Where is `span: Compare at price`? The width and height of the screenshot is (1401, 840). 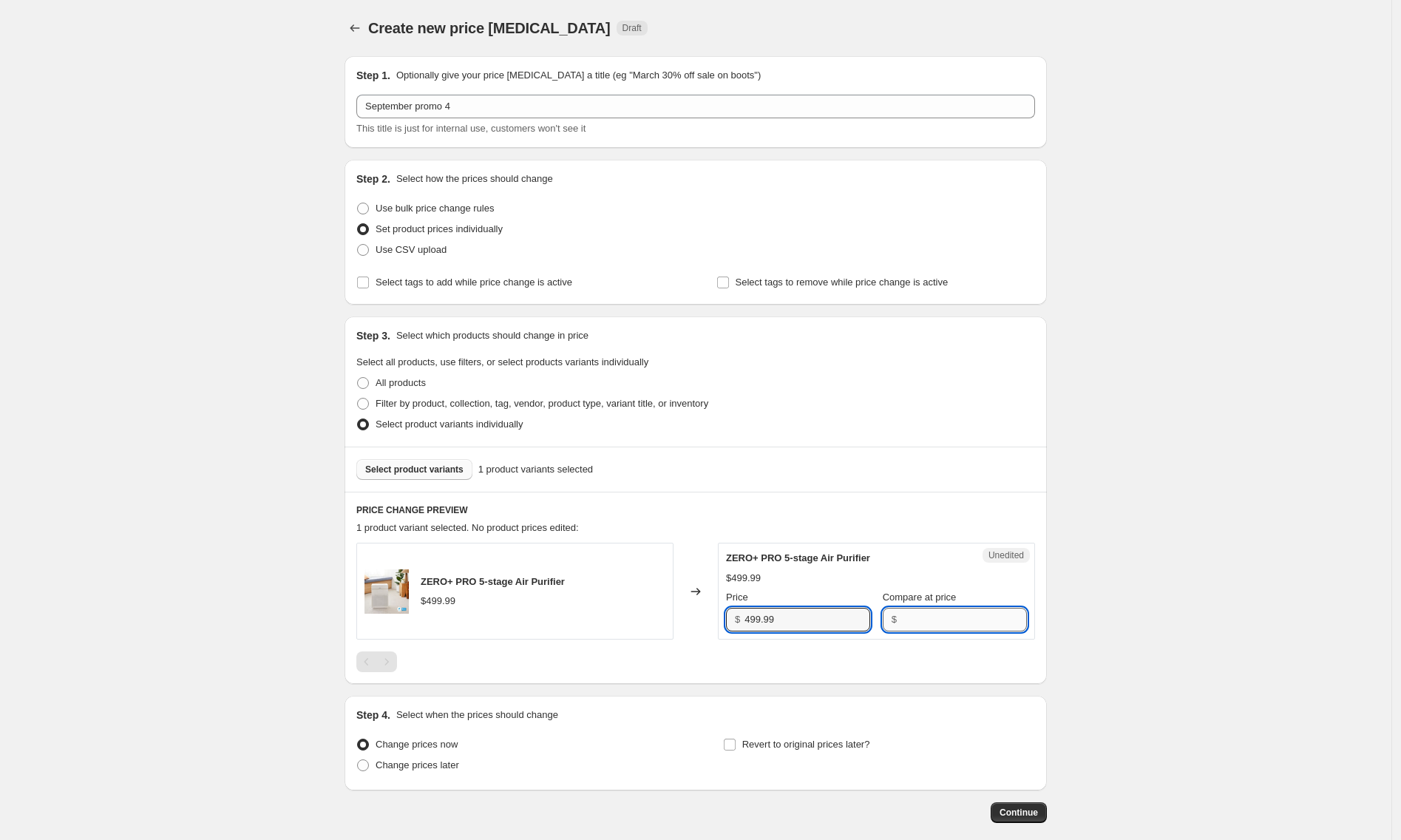 span: Compare at price is located at coordinates (919, 596).